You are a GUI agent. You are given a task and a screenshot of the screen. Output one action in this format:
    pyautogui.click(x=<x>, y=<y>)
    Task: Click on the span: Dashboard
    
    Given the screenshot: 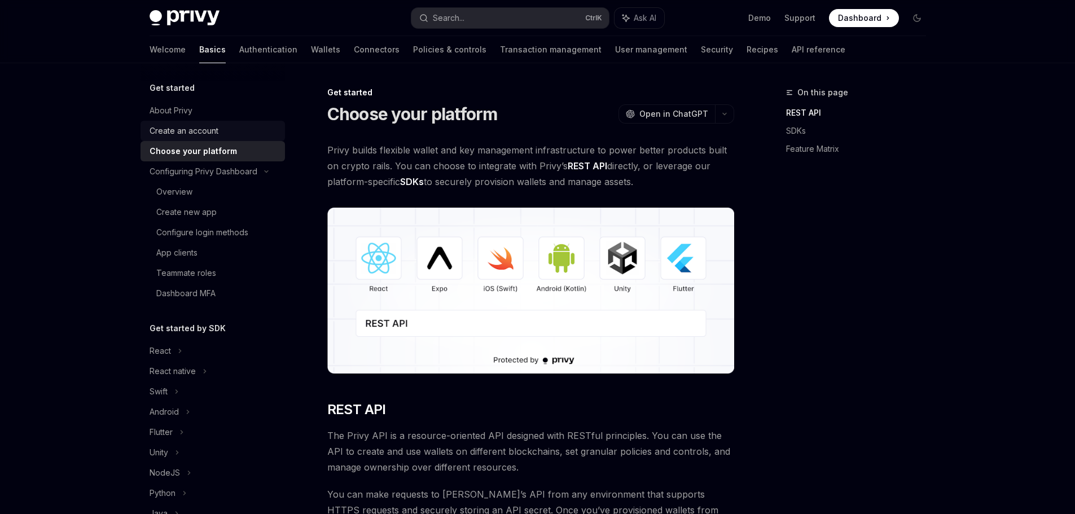 What is the action you would take?
    pyautogui.click(x=859, y=18)
    